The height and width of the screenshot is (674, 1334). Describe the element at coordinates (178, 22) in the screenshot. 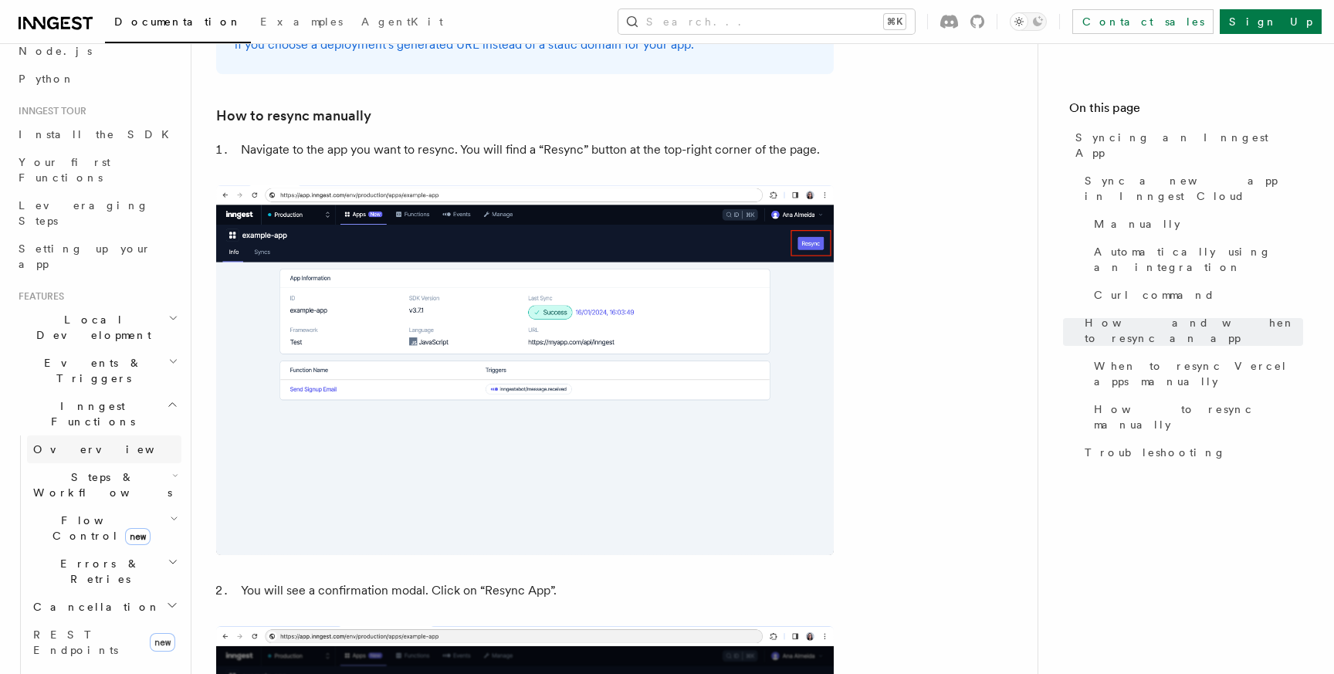

I see `span: Documentation` at that location.